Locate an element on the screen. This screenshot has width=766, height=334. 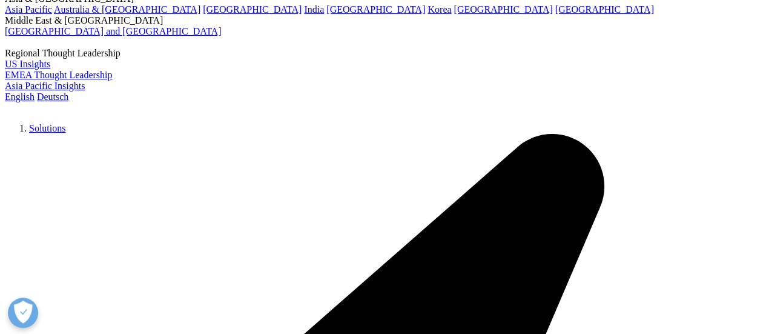
span: Asia Pacific Insights is located at coordinates (45, 85).